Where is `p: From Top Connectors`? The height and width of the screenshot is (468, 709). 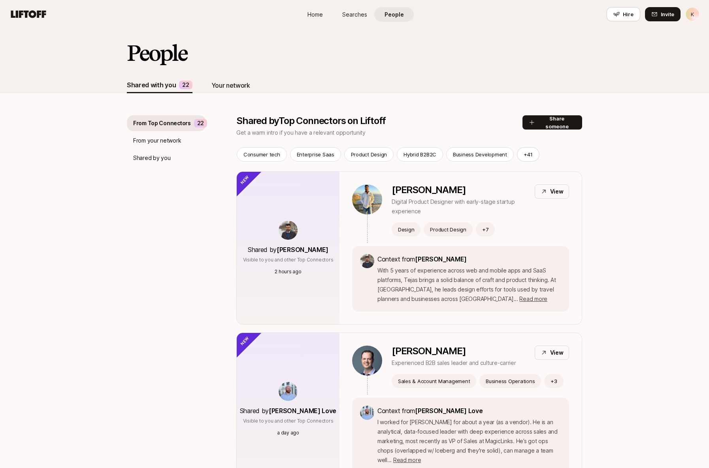 p: From Top Connectors is located at coordinates (162, 123).